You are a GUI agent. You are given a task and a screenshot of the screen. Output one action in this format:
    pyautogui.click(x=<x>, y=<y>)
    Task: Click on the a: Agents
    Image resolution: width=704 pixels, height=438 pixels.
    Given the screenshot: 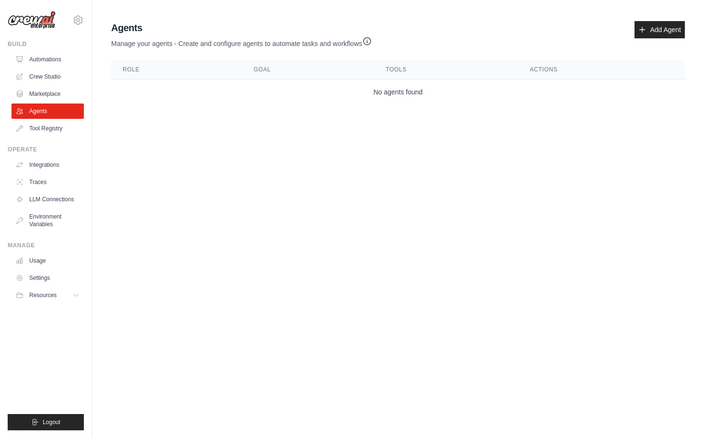 What is the action you would take?
    pyautogui.click(x=47, y=111)
    